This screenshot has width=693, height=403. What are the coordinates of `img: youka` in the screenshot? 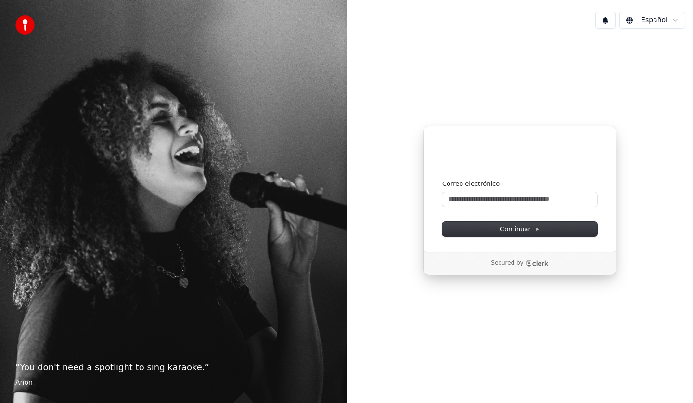 It's located at (25, 25).